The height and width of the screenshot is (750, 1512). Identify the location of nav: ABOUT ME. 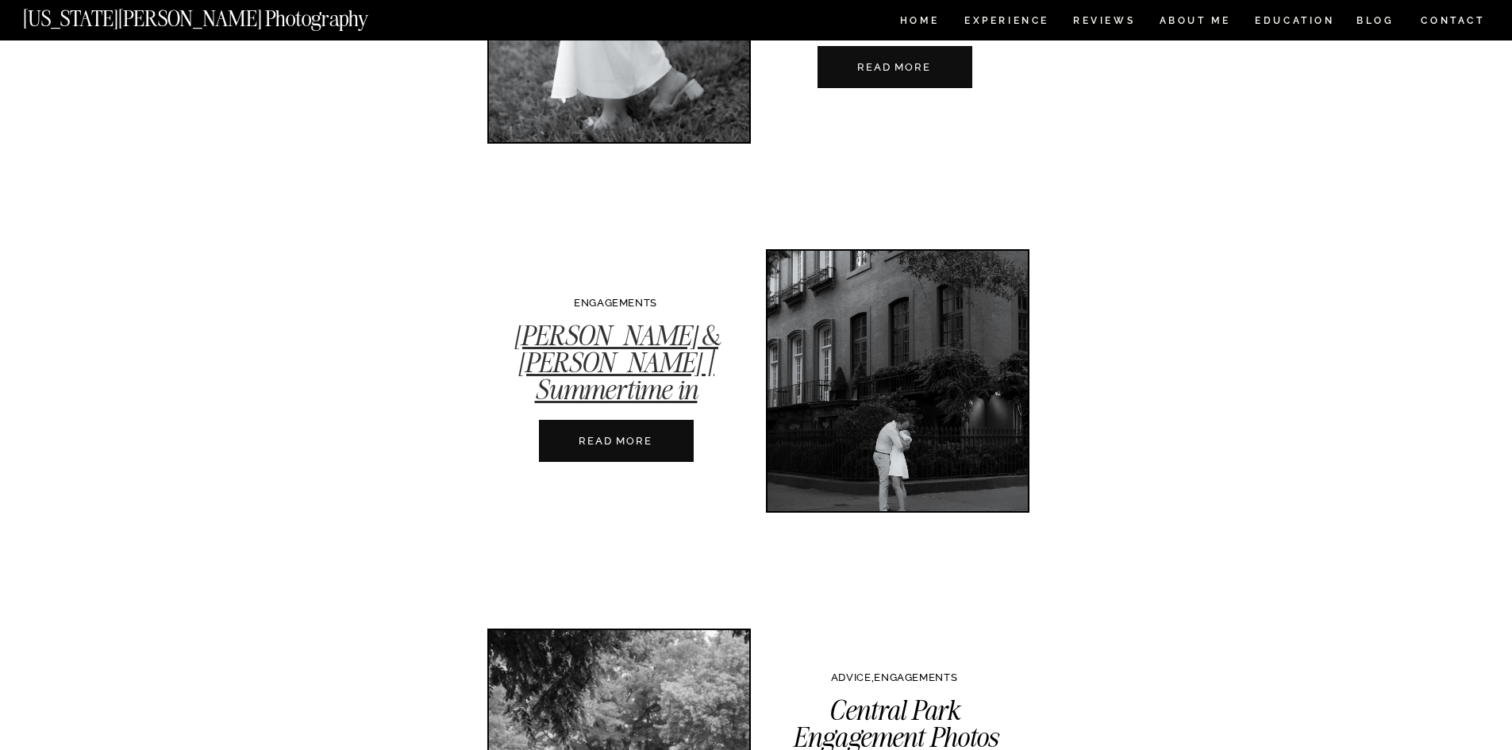
(1195, 22).